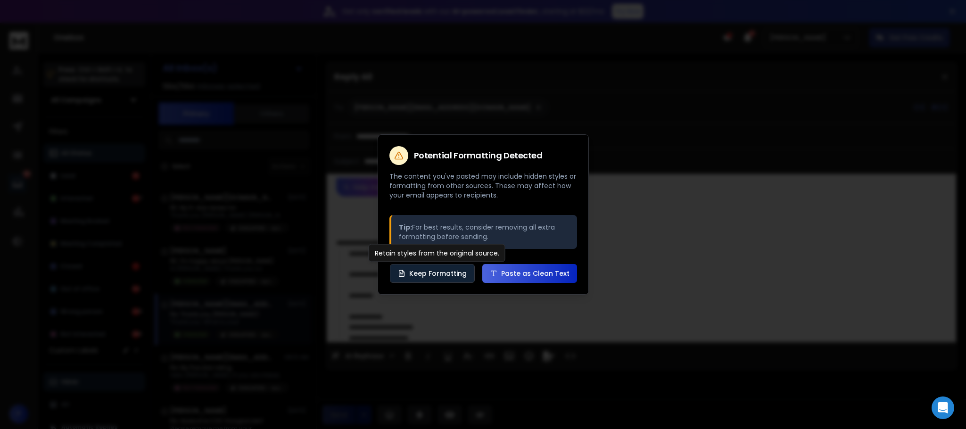 The height and width of the screenshot is (429, 966). Describe the element at coordinates (529, 273) in the screenshot. I see `button: Paste as Clean Text` at that location.